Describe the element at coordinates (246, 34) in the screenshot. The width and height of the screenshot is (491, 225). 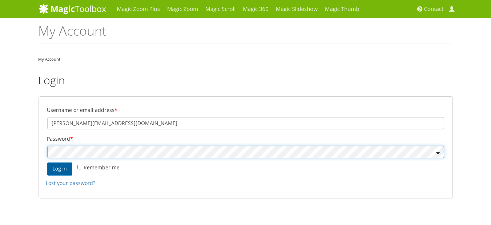
I see `h1: My Account` at that location.